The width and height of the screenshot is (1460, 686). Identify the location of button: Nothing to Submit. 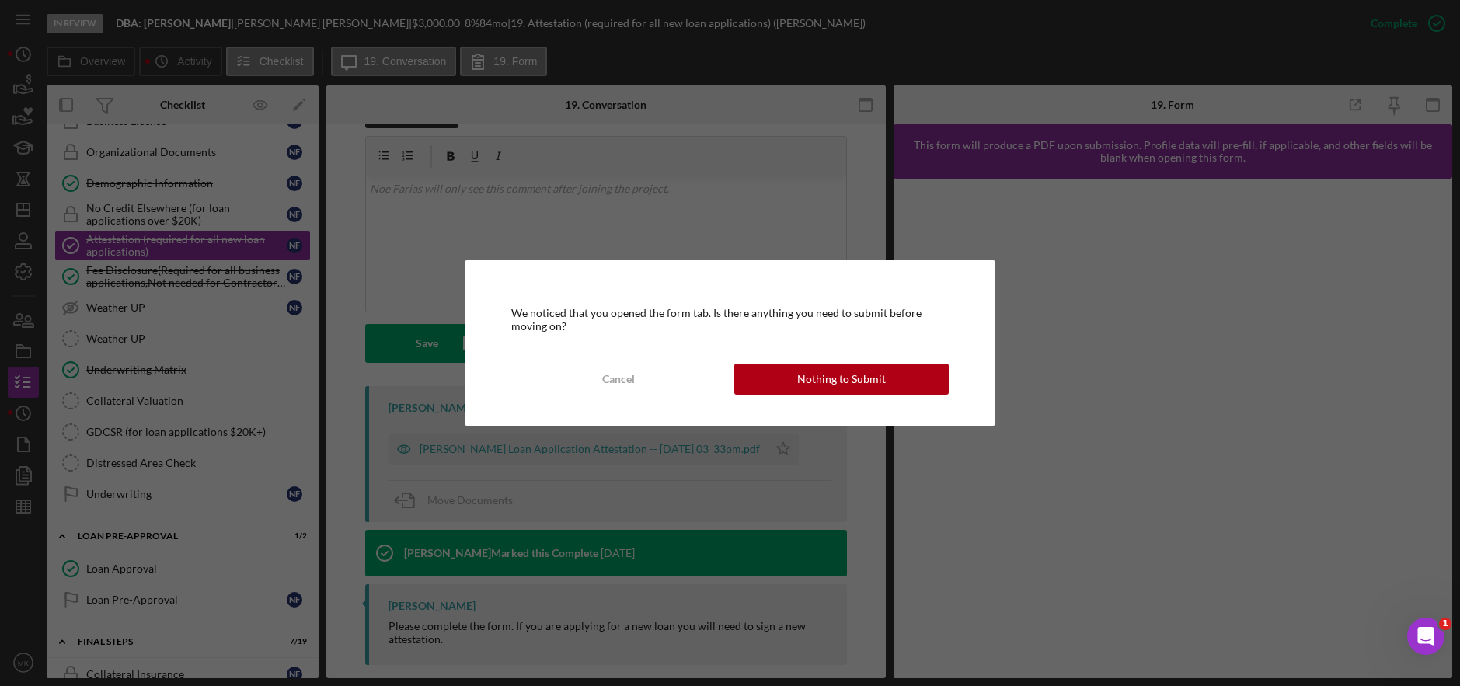
(842, 379).